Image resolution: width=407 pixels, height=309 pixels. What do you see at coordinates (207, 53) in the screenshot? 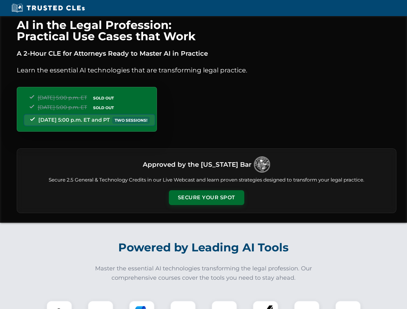
I see `p: A 2-Hour CLE for Attorneys Ready to Master AI in Practice` at bounding box center [207, 53].